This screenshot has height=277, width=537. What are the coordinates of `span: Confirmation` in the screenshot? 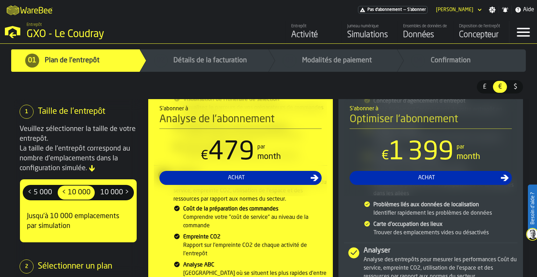 It's located at (451, 60).